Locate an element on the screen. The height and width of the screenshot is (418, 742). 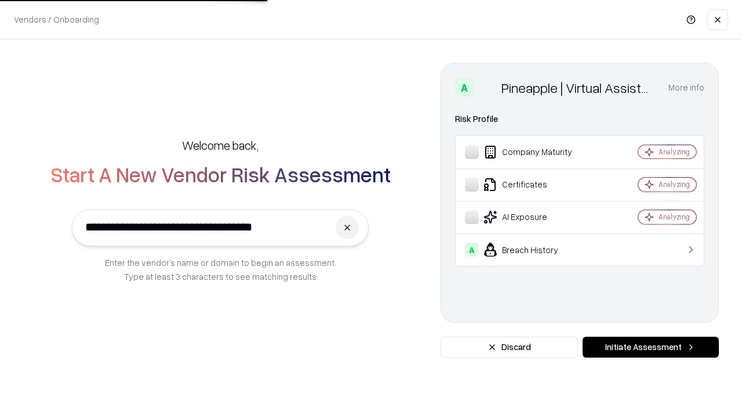
div: Risk Profile is located at coordinates (580, 119).